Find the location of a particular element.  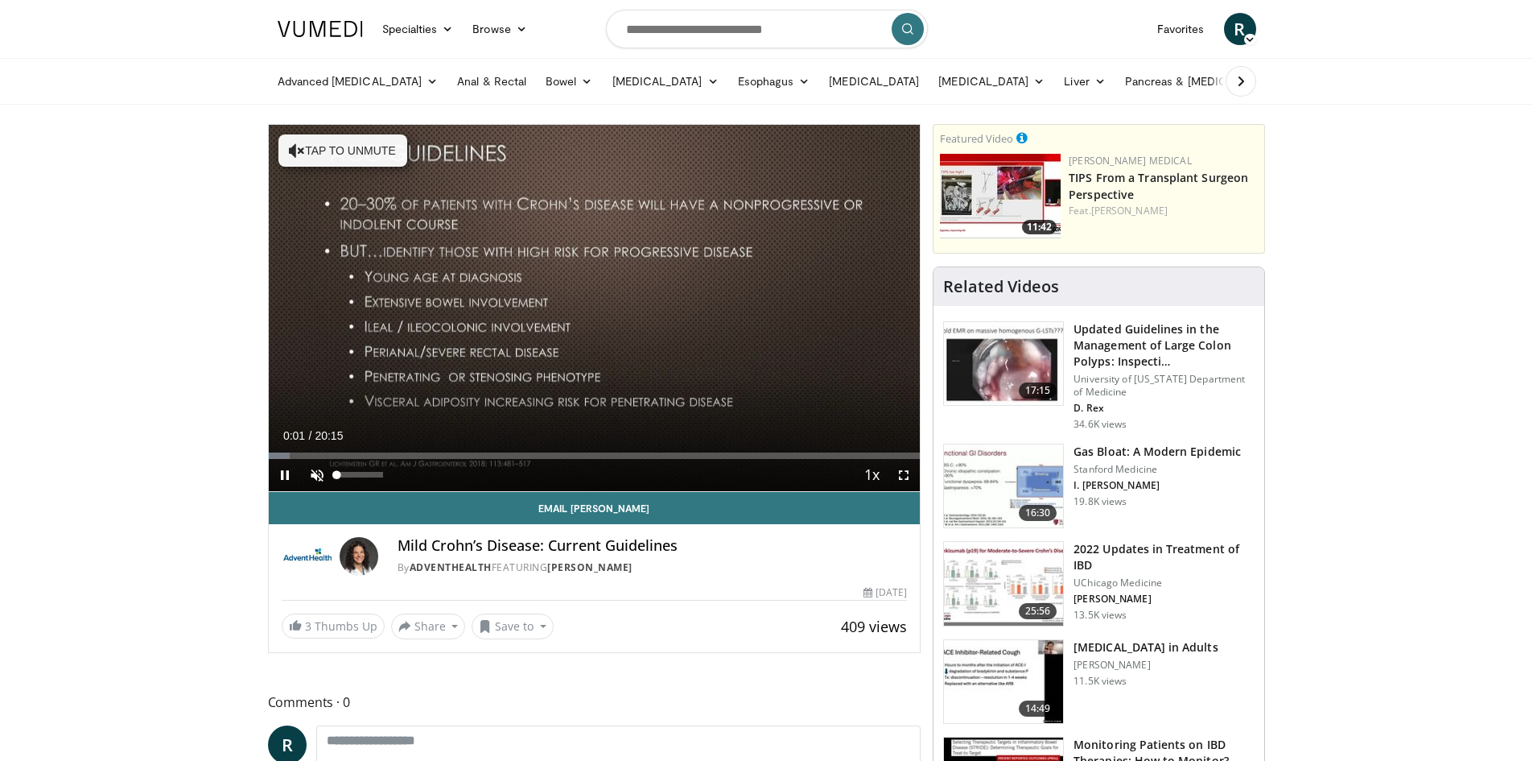

img: Avatar is located at coordinates (359, 556).